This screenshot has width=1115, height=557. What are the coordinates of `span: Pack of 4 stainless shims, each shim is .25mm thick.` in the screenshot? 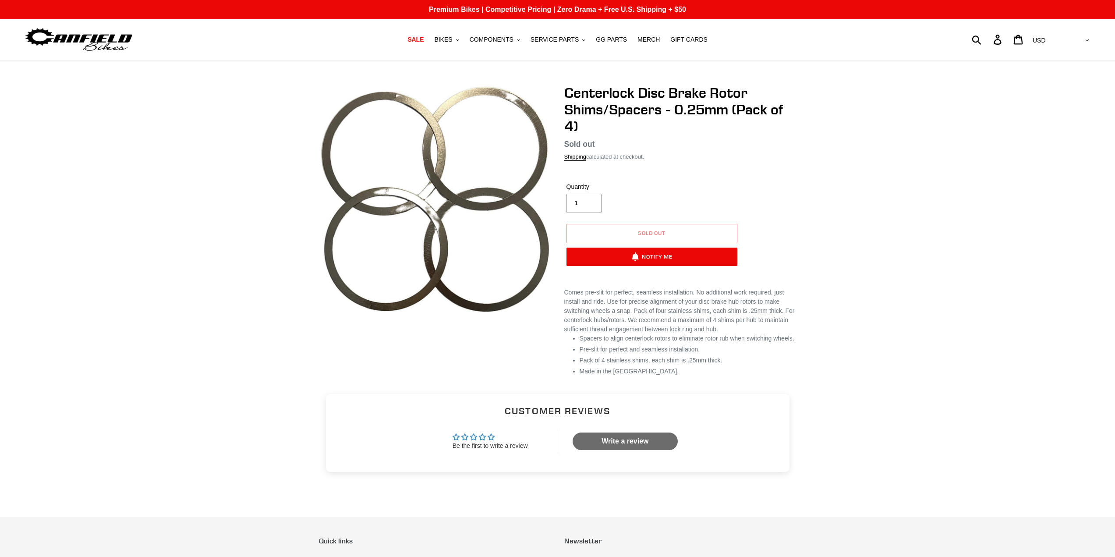 It's located at (651, 360).